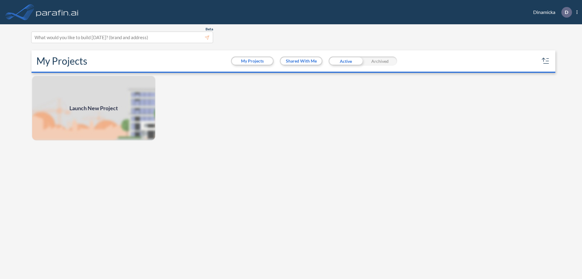 This screenshot has width=582, height=279. What do you see at coordinates (380, 61) in the screenshot?
I see `div: Archived` at bounding box center [380, 61].